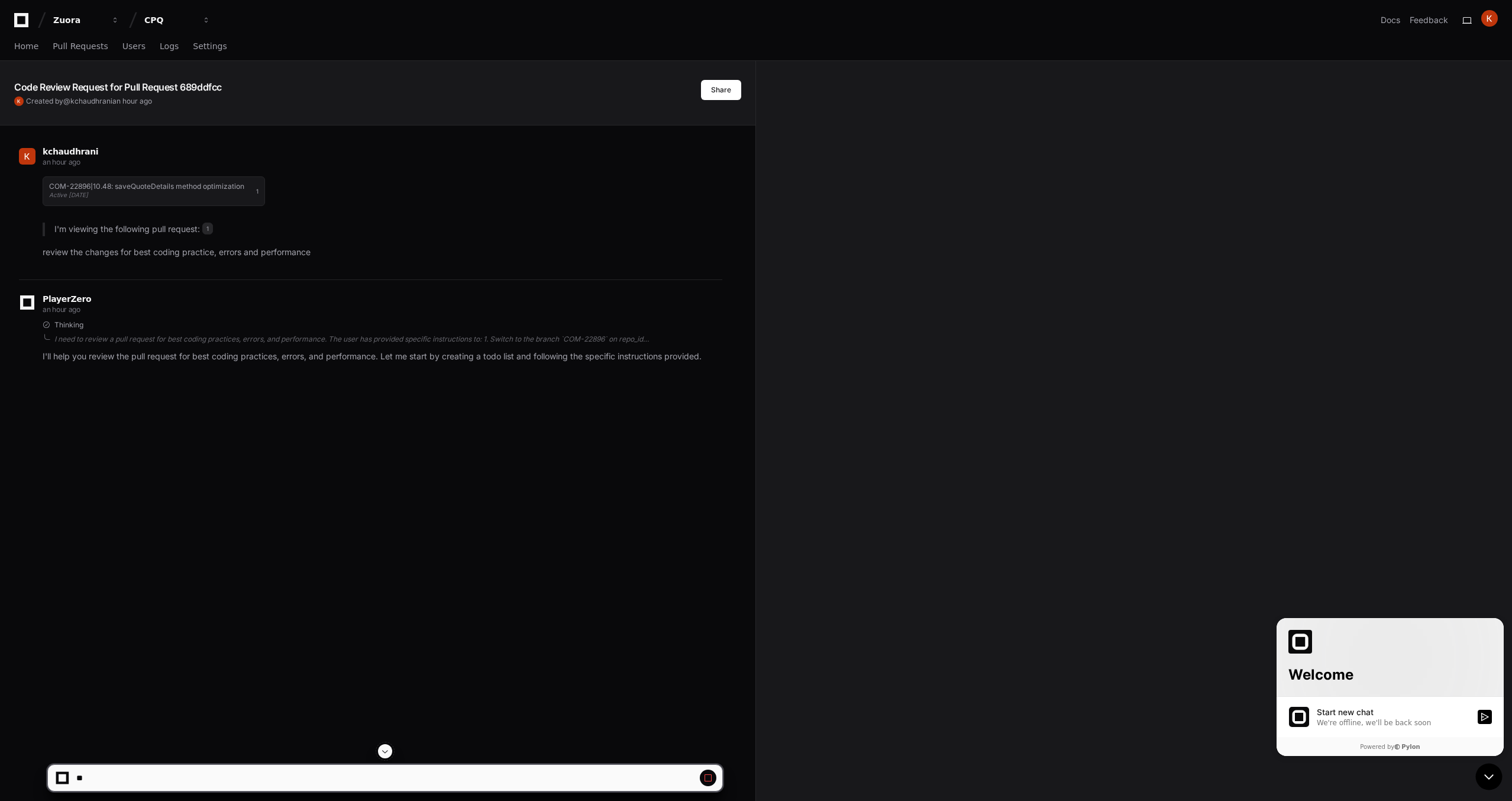 This screenshot has width=1512, height=801. Describe the element at coordinates (134, 47) in the screenshot. I see `span: Users` at that location.